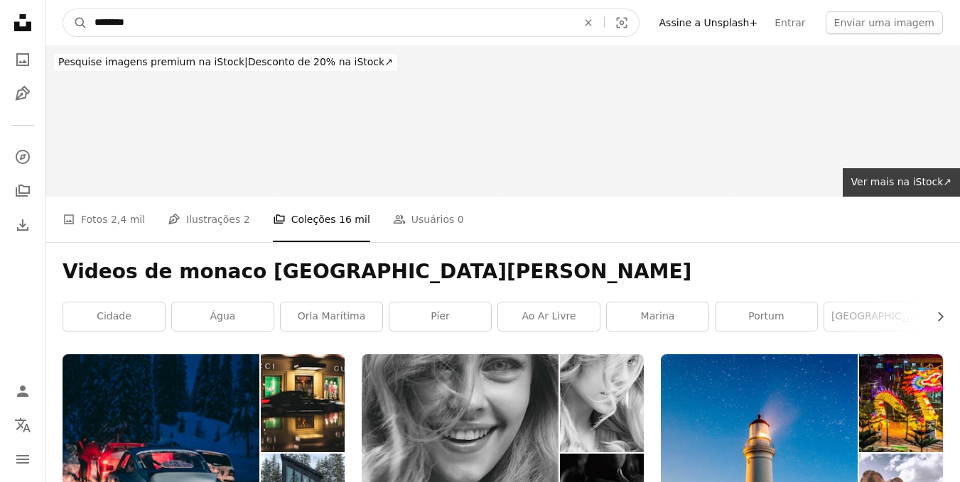  I want to click on img: photo-1557167668-6eb71e76b603, so click(303, 404).